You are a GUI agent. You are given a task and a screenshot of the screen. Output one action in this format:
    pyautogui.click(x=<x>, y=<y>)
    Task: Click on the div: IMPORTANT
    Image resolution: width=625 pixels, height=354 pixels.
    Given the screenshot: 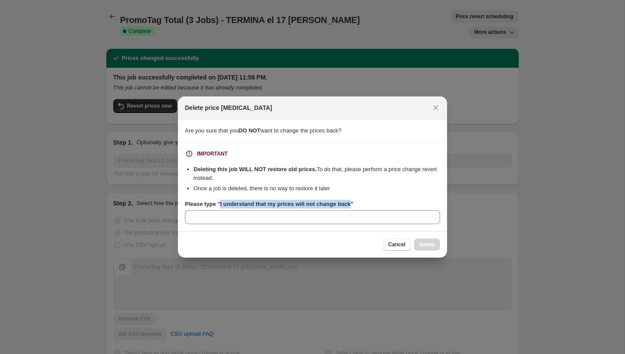 What is the action you would take?
    pyautogui.click(x=212, y=154)
    